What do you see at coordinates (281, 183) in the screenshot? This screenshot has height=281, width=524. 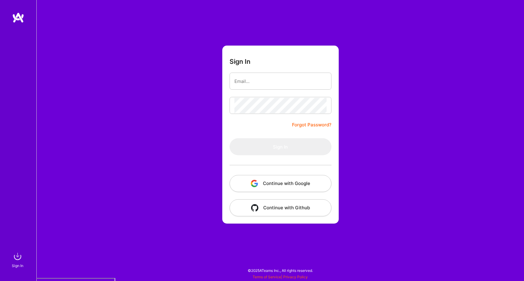 I see `button: Continue with Google` at bounding box center [281, 183].